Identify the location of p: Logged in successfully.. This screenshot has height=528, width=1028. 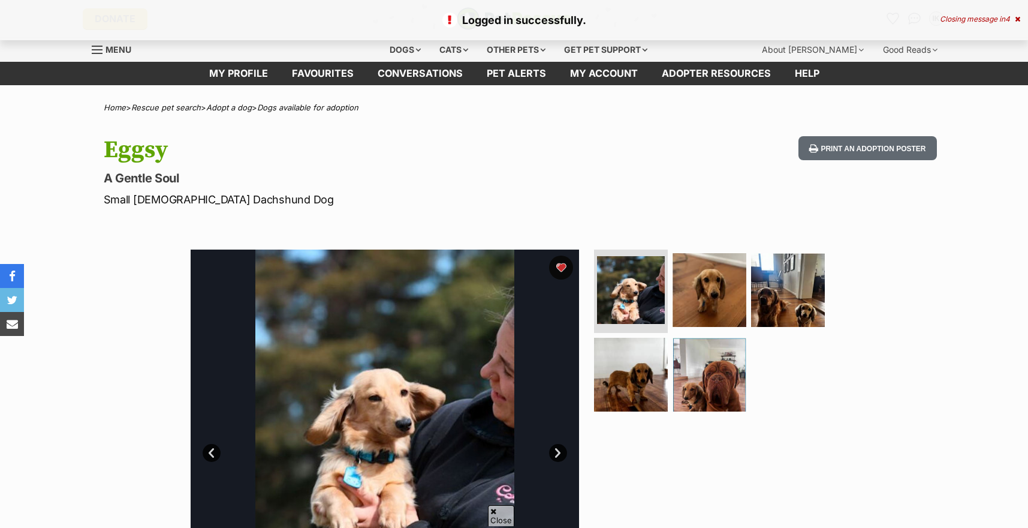
(514, 20).